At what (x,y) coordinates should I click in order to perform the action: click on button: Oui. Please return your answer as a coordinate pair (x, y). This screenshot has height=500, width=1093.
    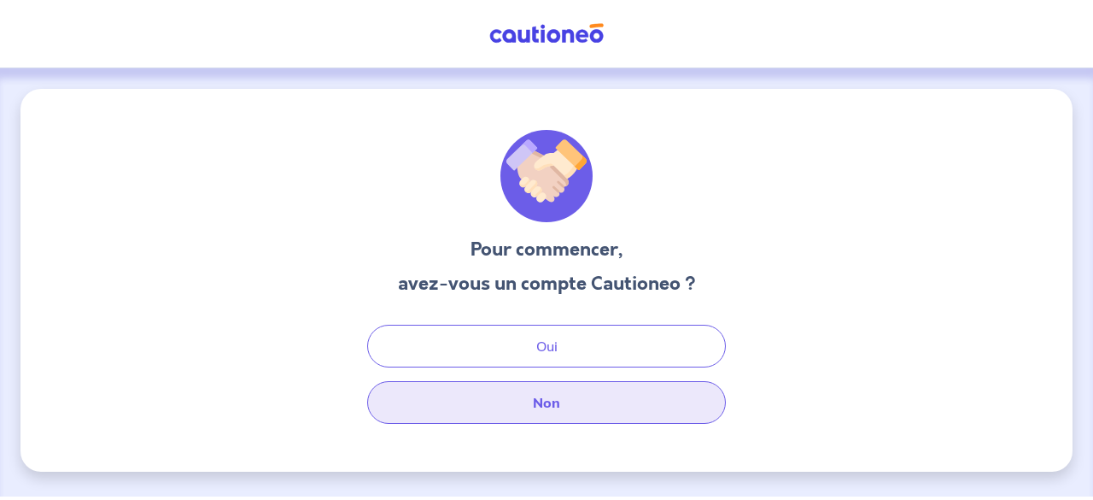
    Looking at the image, I should click on (547, 346).